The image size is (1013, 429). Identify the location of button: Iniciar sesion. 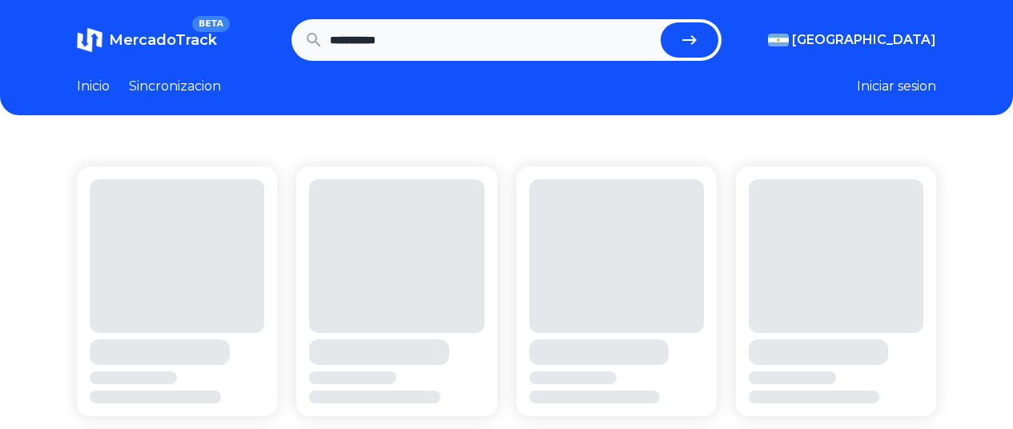
(896, 86).